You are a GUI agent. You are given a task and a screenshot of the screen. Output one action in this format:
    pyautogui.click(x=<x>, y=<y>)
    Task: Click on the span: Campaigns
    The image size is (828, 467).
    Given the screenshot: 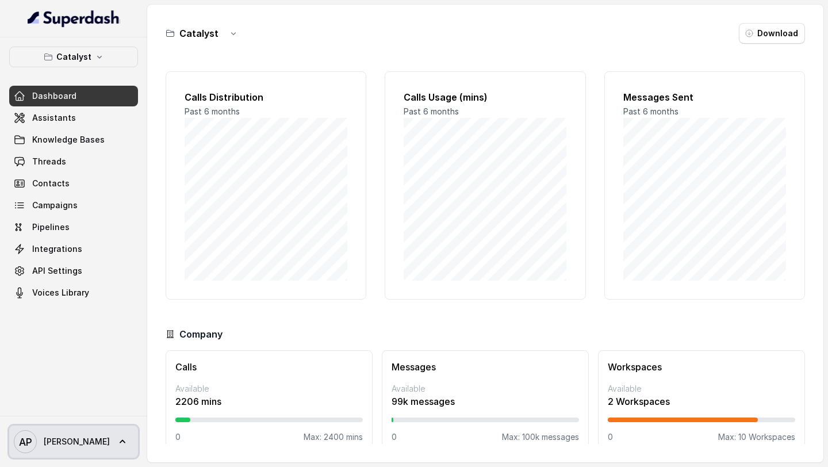 What is the action you would take?
    pyautogui.click(x=55, y=205)
    